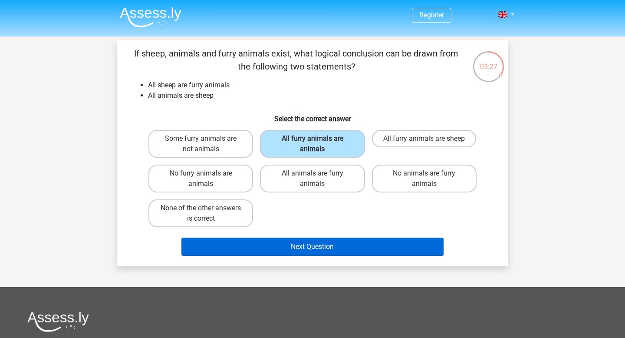  Describe the element at coordinates (201, 178) in the screenshot. I see `label: No furry animals are animals` at that location.